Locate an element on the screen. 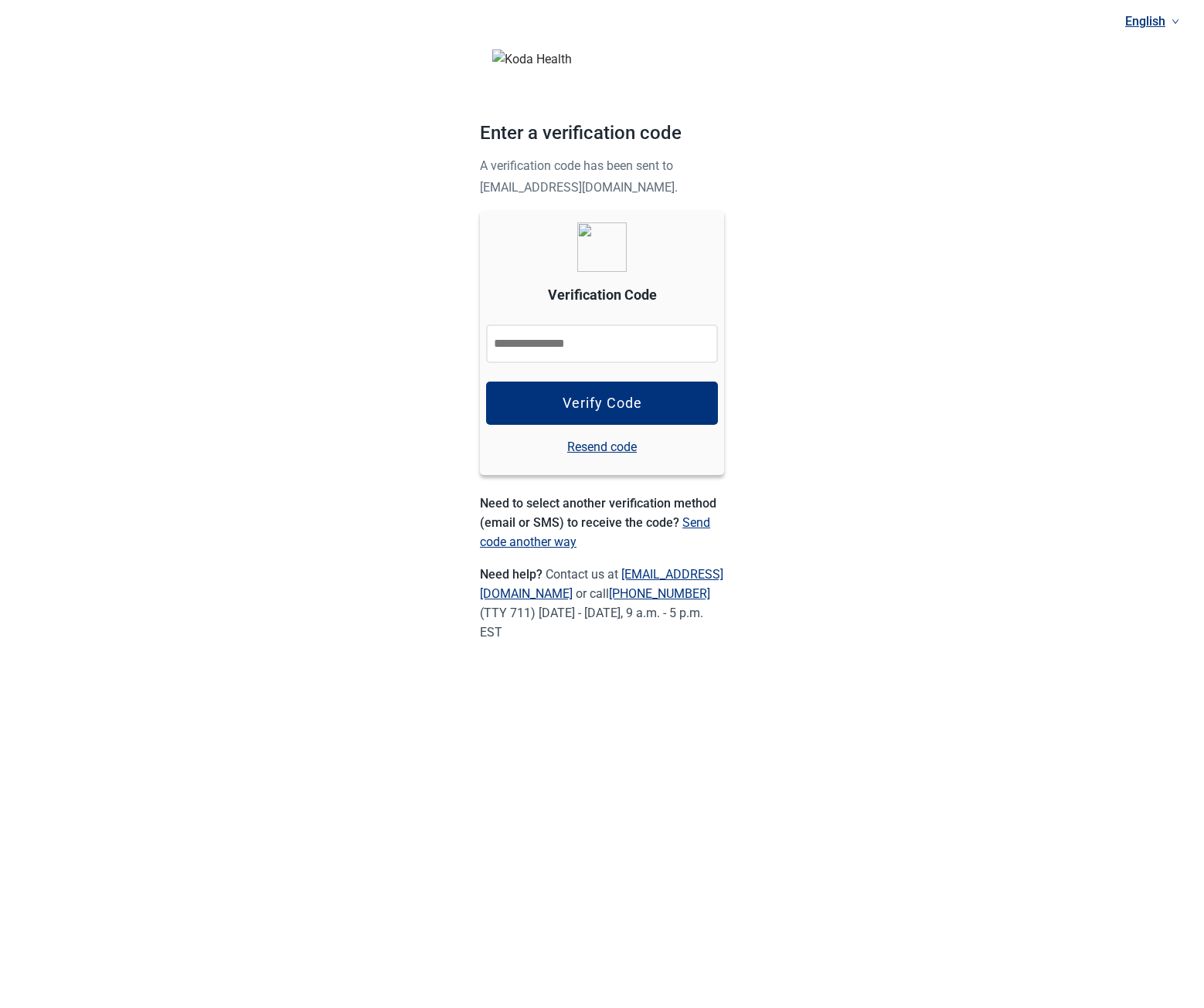 The image size is (1204, 1008). span: Need to select another verification method (email or SMS) to receive the code? is located at coordinates (598, 513).